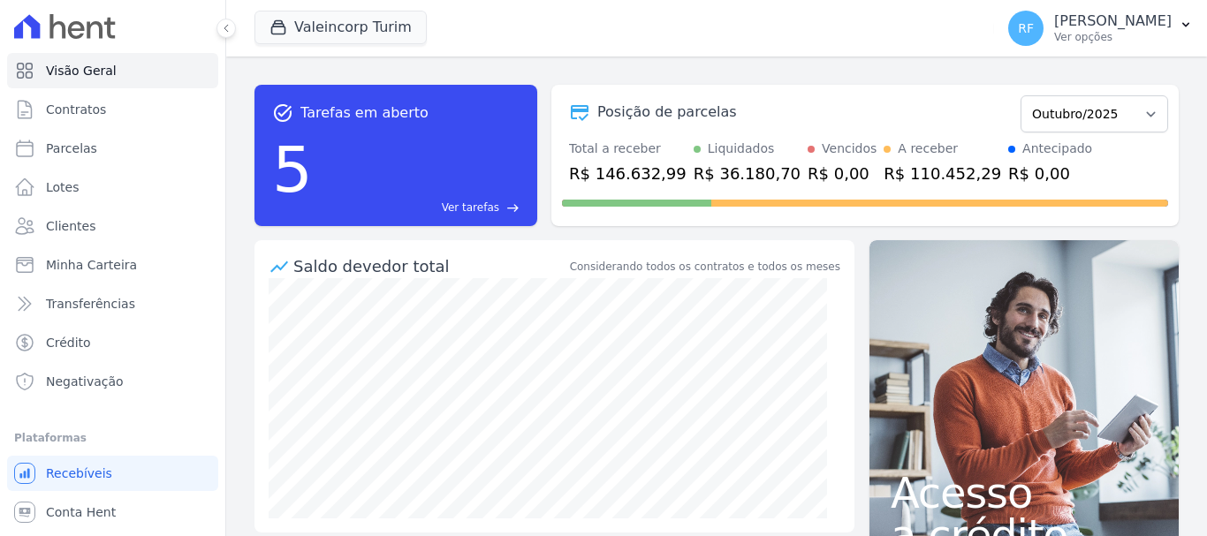 The image size is (1207, 536). Describe the element at coordinates (849, 148) in the screenshot. I see `div: Vencidos` at that location.